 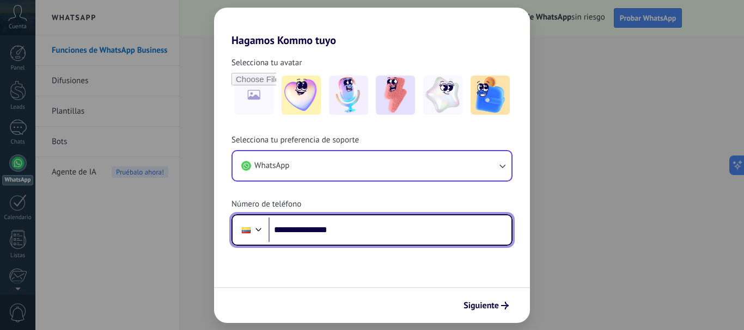 I want to click on span: Siguiente, so click(x=481, y=306).